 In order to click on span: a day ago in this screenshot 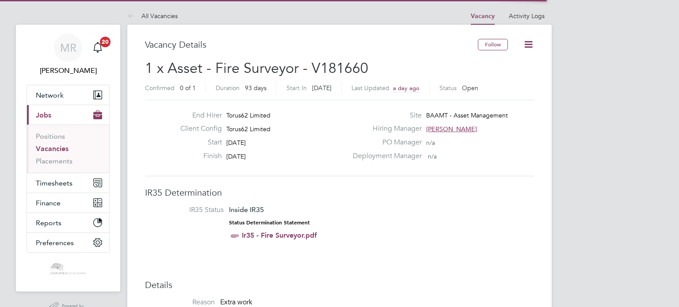, I will do `click(407, 88)`.